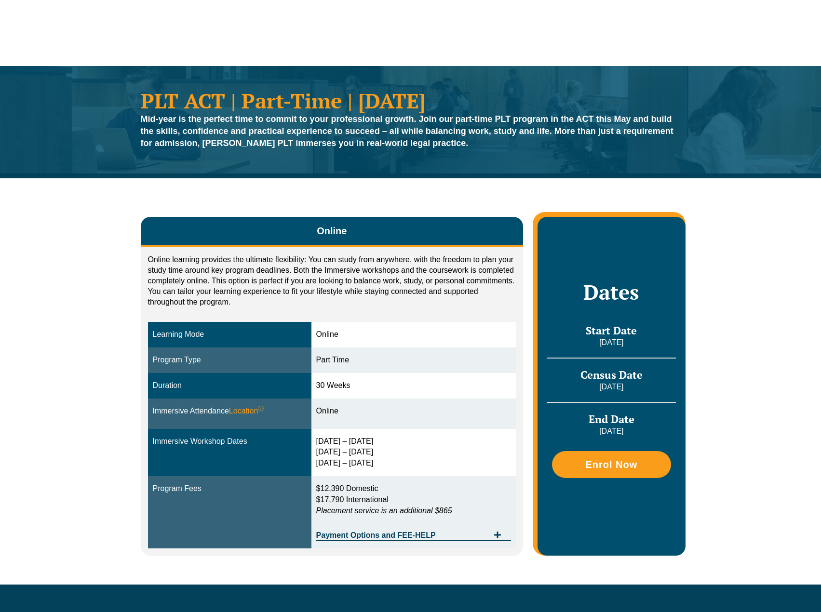  I want to click on p: Online learning provides the ultimate flexibility: You can study from anywhere, with the freedom ..., so click(332, 281).